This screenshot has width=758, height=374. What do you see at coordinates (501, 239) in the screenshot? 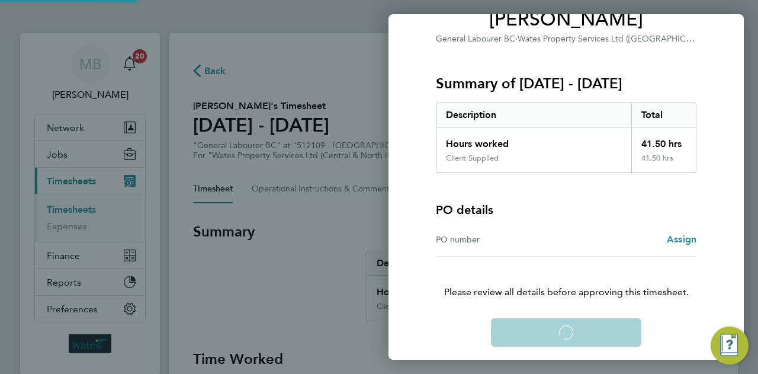
I see `div: PO number` at bounding box center [501, 239].